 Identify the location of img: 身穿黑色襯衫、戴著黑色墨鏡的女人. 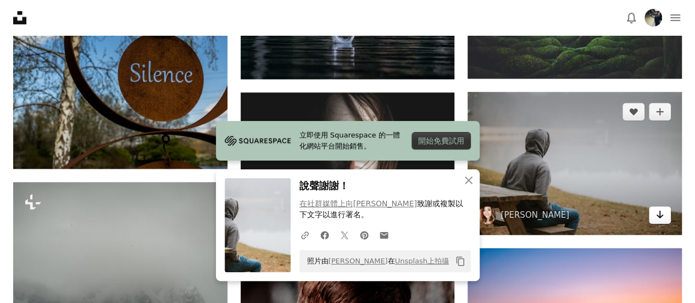
(348, 164).